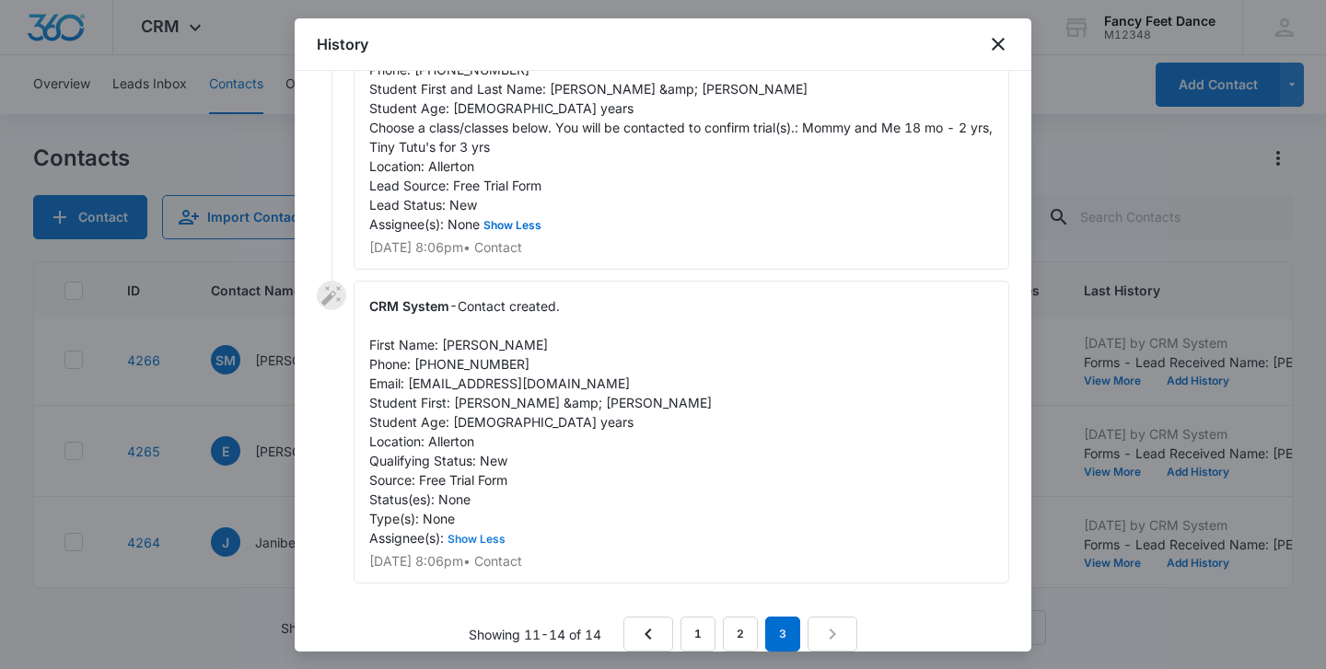 The image size is (1326, 669). I want to click on p: Showing 11-14 of 14, so click(535, 634).